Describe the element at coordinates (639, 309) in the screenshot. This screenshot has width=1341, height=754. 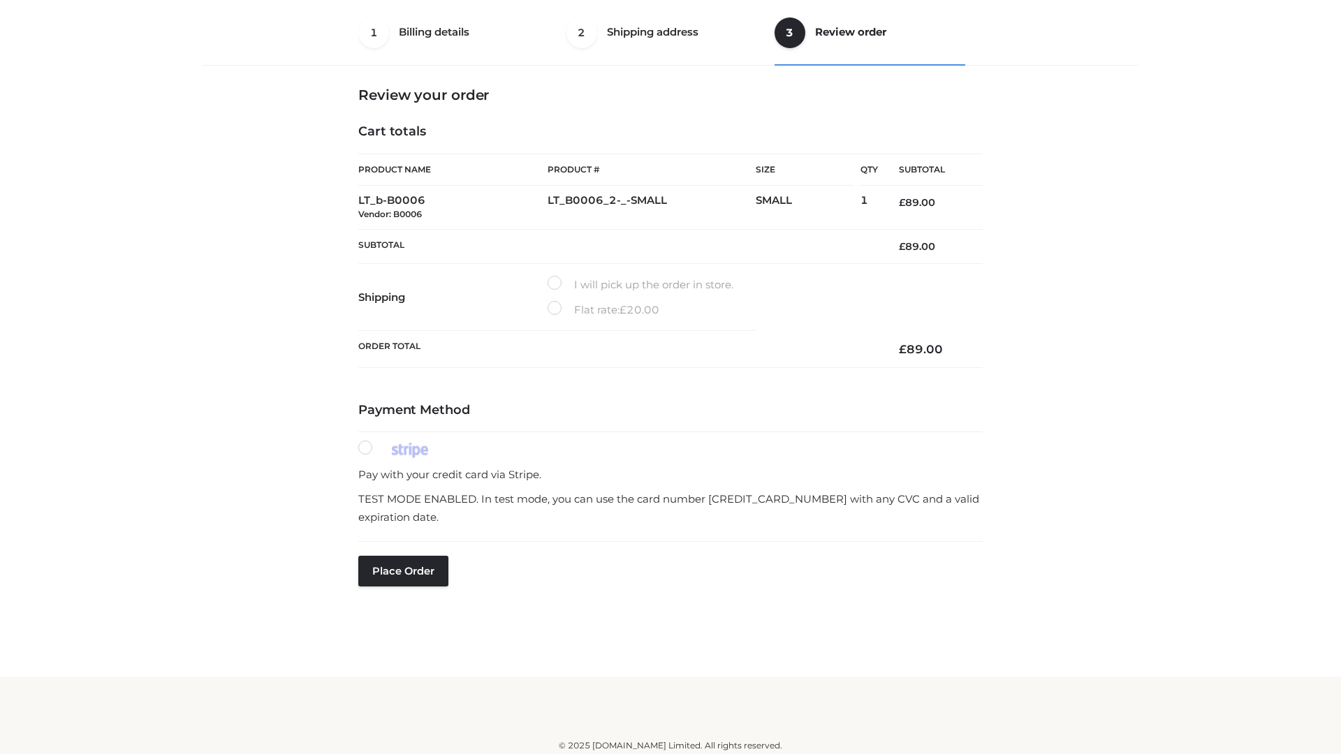
I see `bdi: 20.00` at that location.